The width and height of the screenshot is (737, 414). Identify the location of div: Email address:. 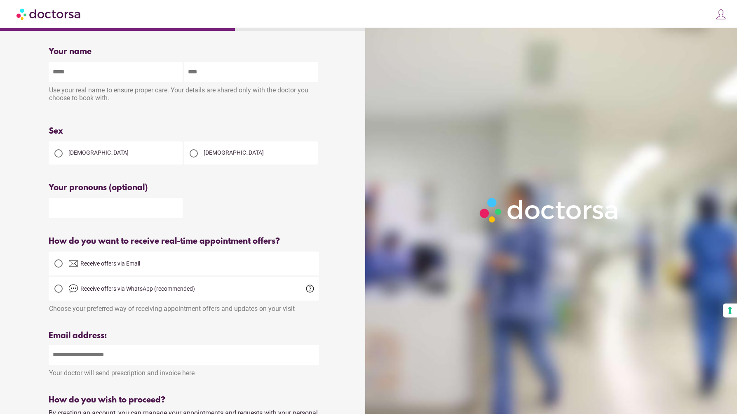
(184, 336).